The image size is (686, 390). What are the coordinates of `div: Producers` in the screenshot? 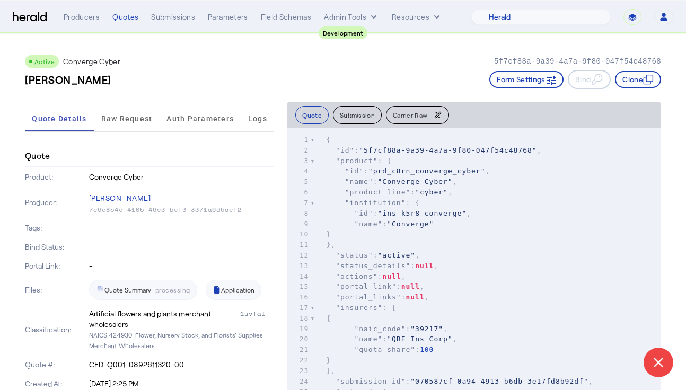 It's located at (82, 17).